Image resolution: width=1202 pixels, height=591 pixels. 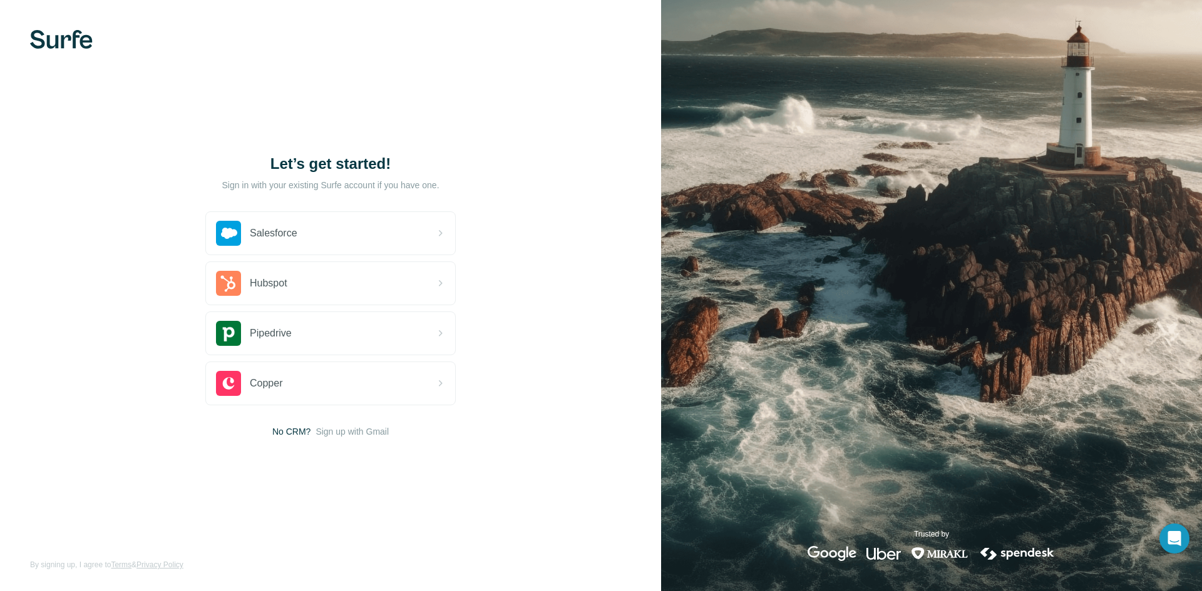 What do you see at coordinates (106, 565) in the screenshot?
I see `span: By signing up, I agree to &` at bounding box center [106, 565].